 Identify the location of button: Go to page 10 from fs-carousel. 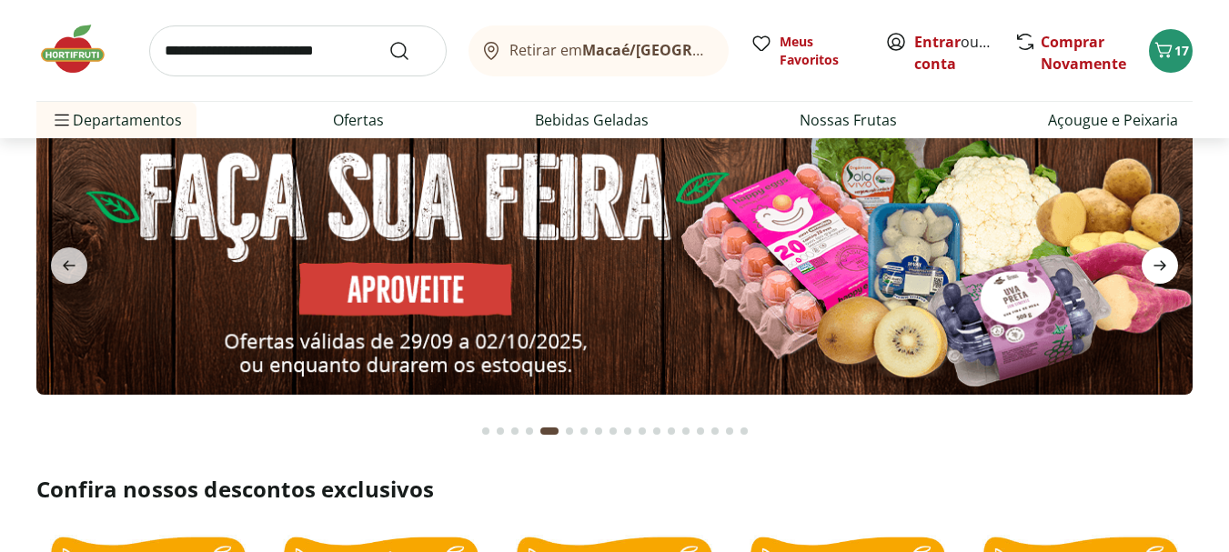
(627, 431).